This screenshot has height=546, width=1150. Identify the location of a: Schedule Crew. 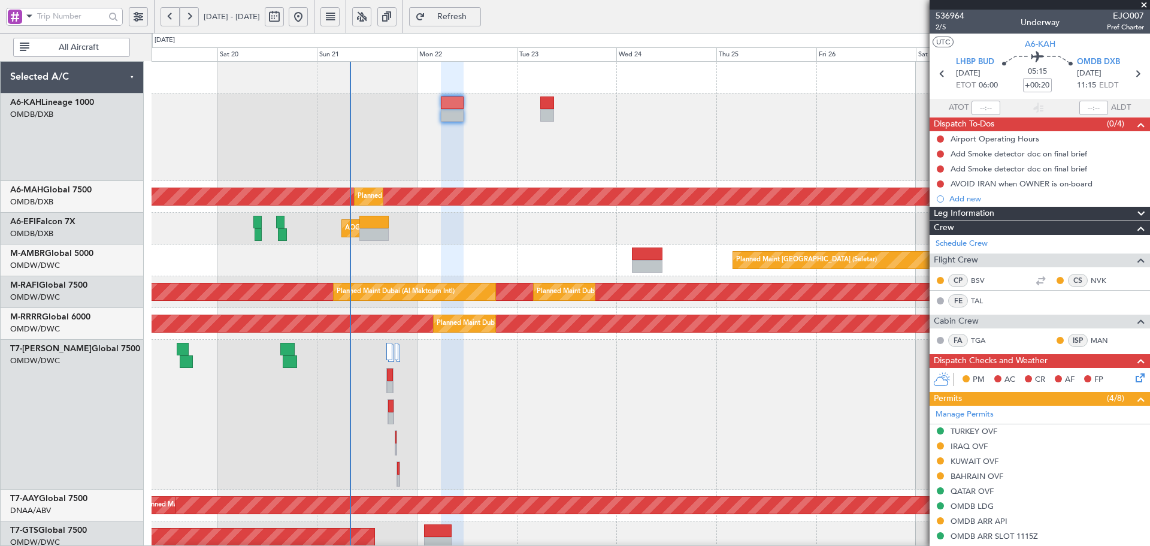
(962, 244).